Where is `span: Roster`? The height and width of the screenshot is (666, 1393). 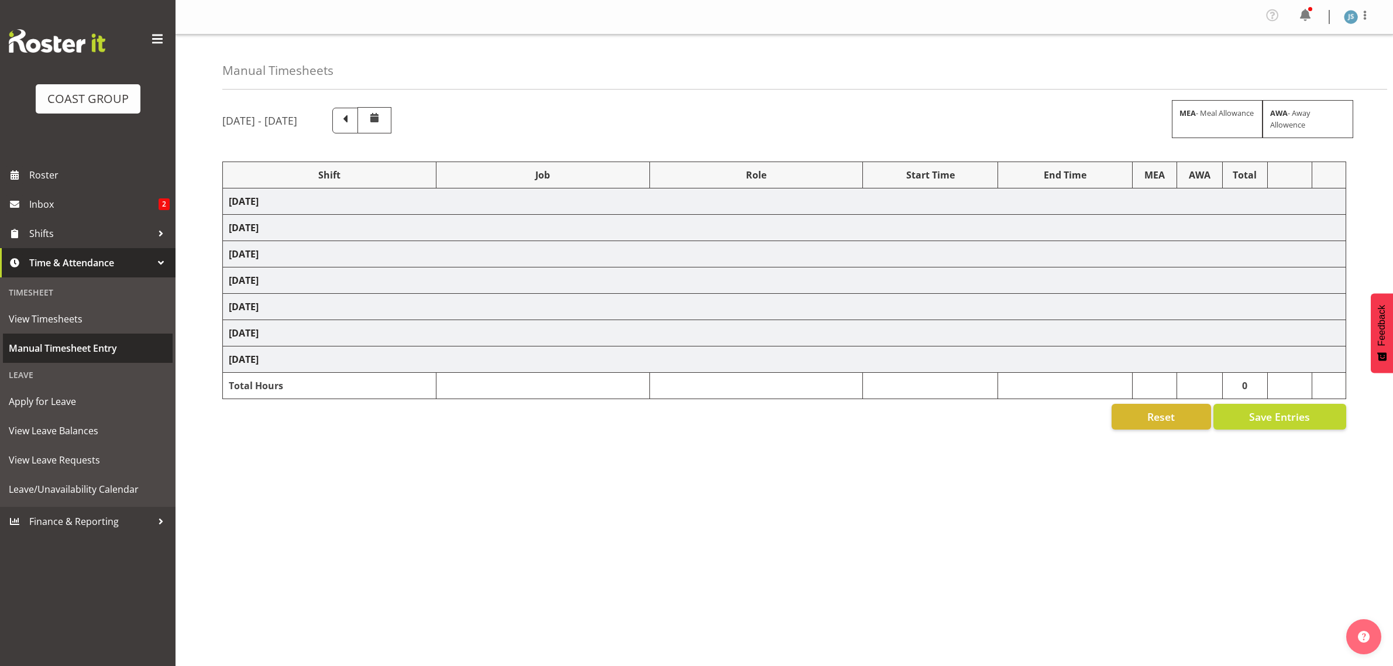
span: Roster is located at coordinates (99, 175).